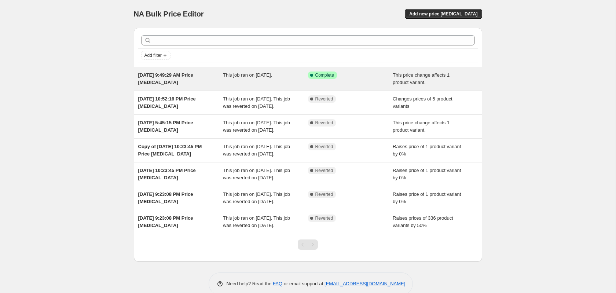 This screenshot has height=293, width=616. I want to click on span: NA Bulk Price Editor, so click(169, 14).